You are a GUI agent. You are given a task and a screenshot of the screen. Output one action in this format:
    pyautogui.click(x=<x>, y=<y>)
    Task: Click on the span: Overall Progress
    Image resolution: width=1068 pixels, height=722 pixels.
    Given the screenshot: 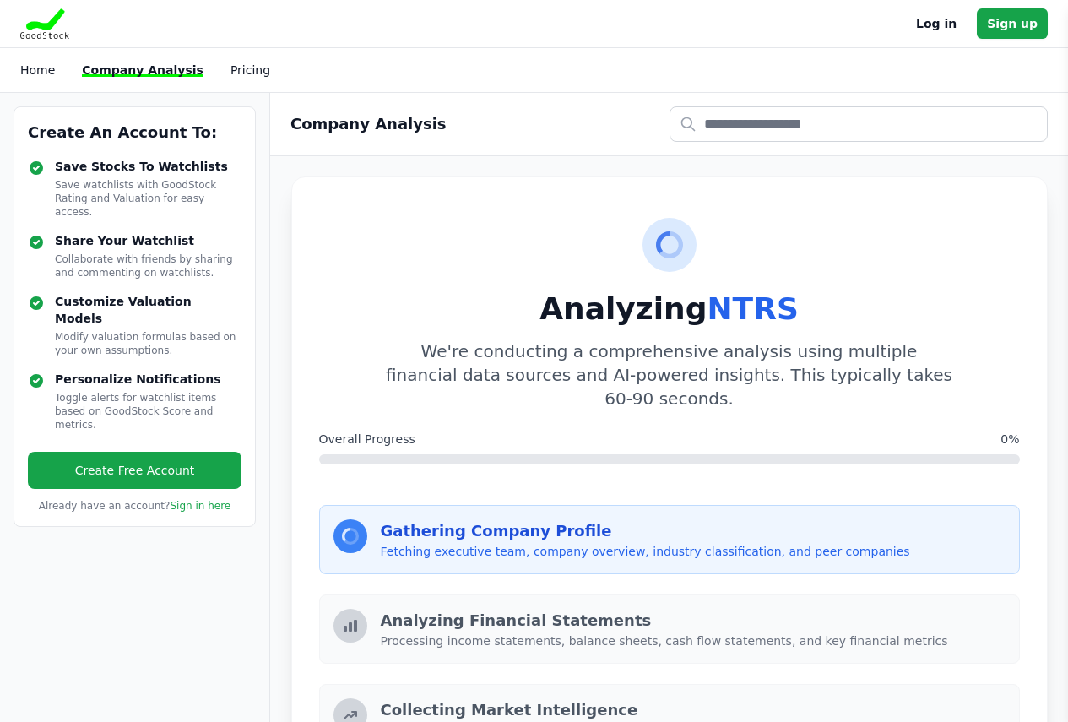 What is the action you would take?
    pyautogui.click(x=367, y=439)
    